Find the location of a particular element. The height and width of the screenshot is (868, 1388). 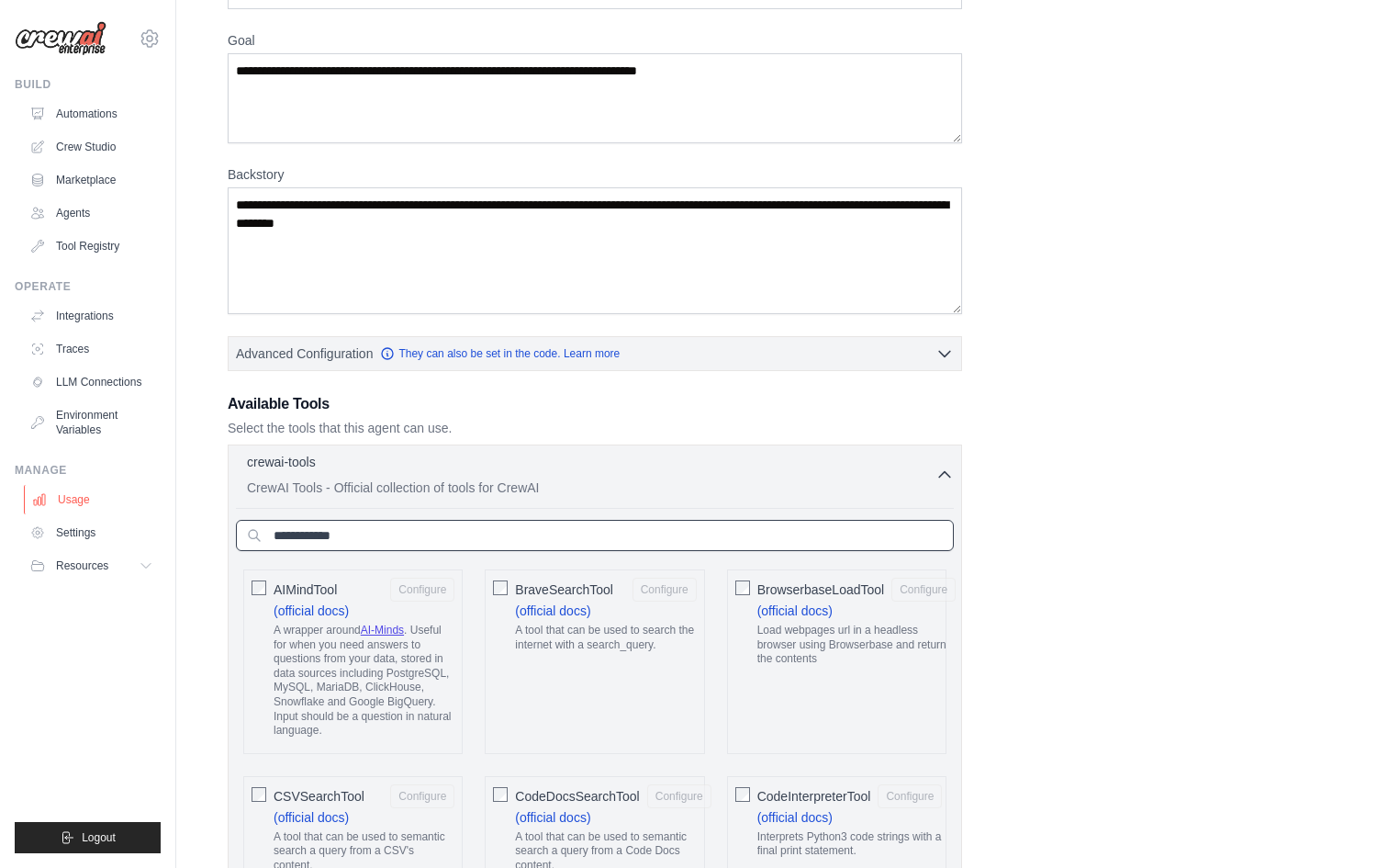

img: Logo is located at coordinates (61, 38).